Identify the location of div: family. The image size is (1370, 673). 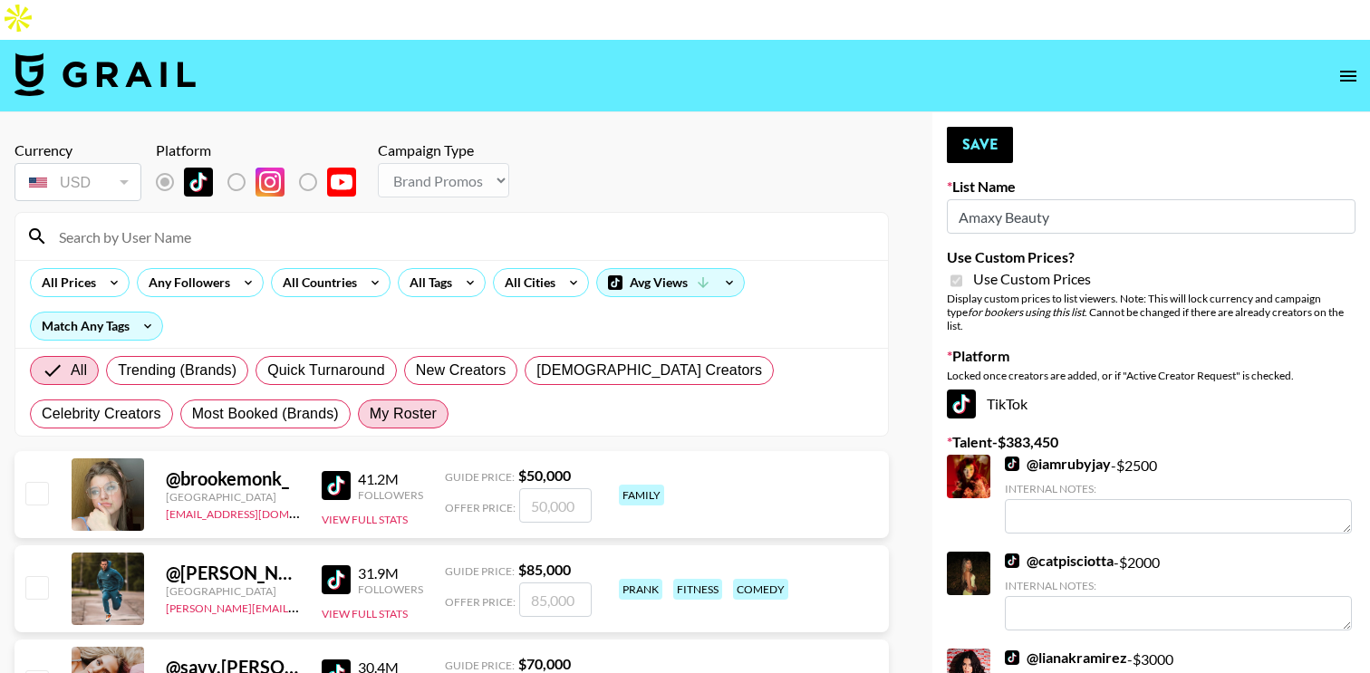
(642, 495).